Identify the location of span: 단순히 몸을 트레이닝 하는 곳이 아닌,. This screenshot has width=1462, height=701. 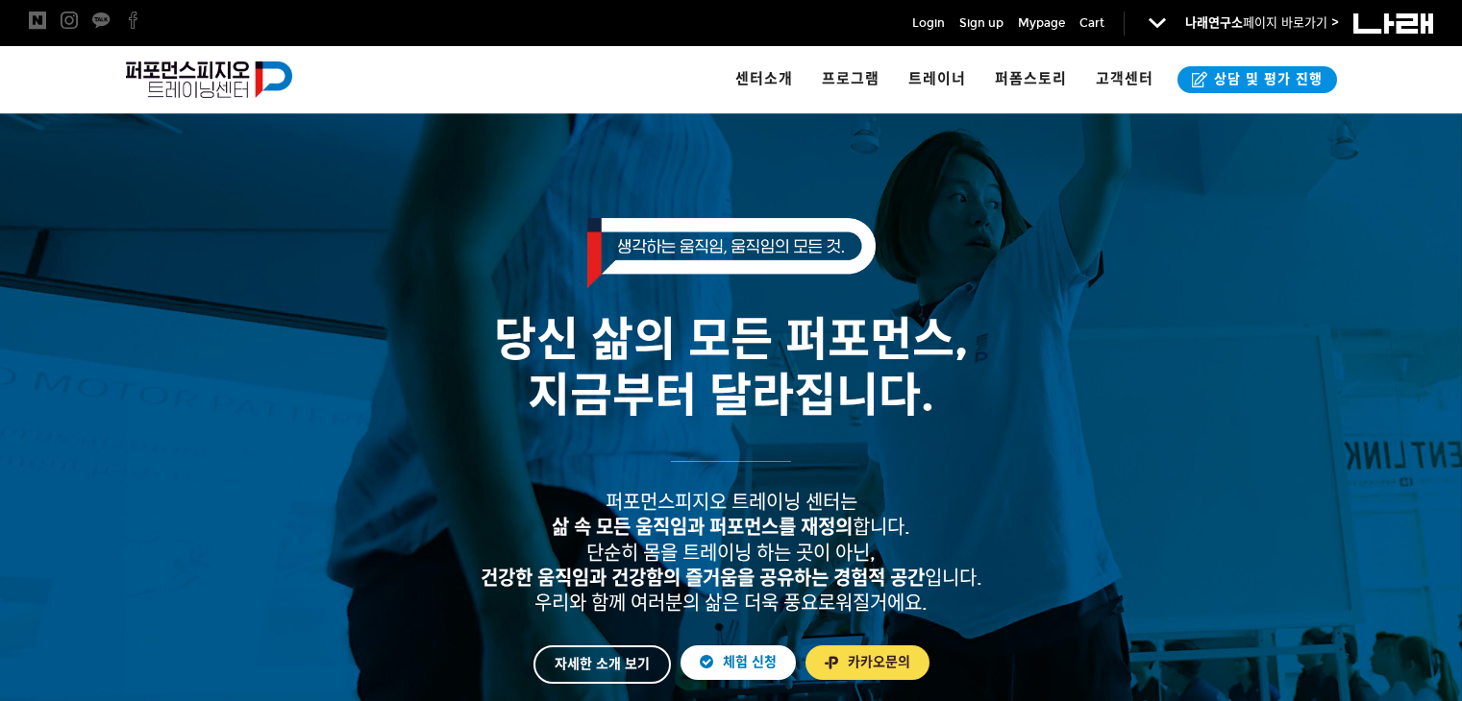
(730, 553).